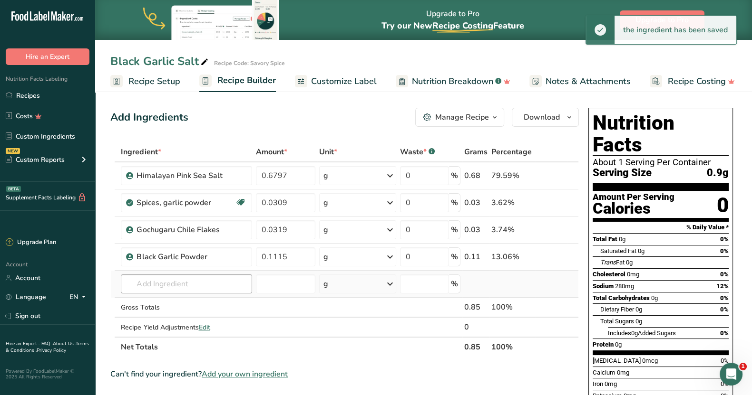  I want to click on div: Add Ingredients, so click(149, 117).